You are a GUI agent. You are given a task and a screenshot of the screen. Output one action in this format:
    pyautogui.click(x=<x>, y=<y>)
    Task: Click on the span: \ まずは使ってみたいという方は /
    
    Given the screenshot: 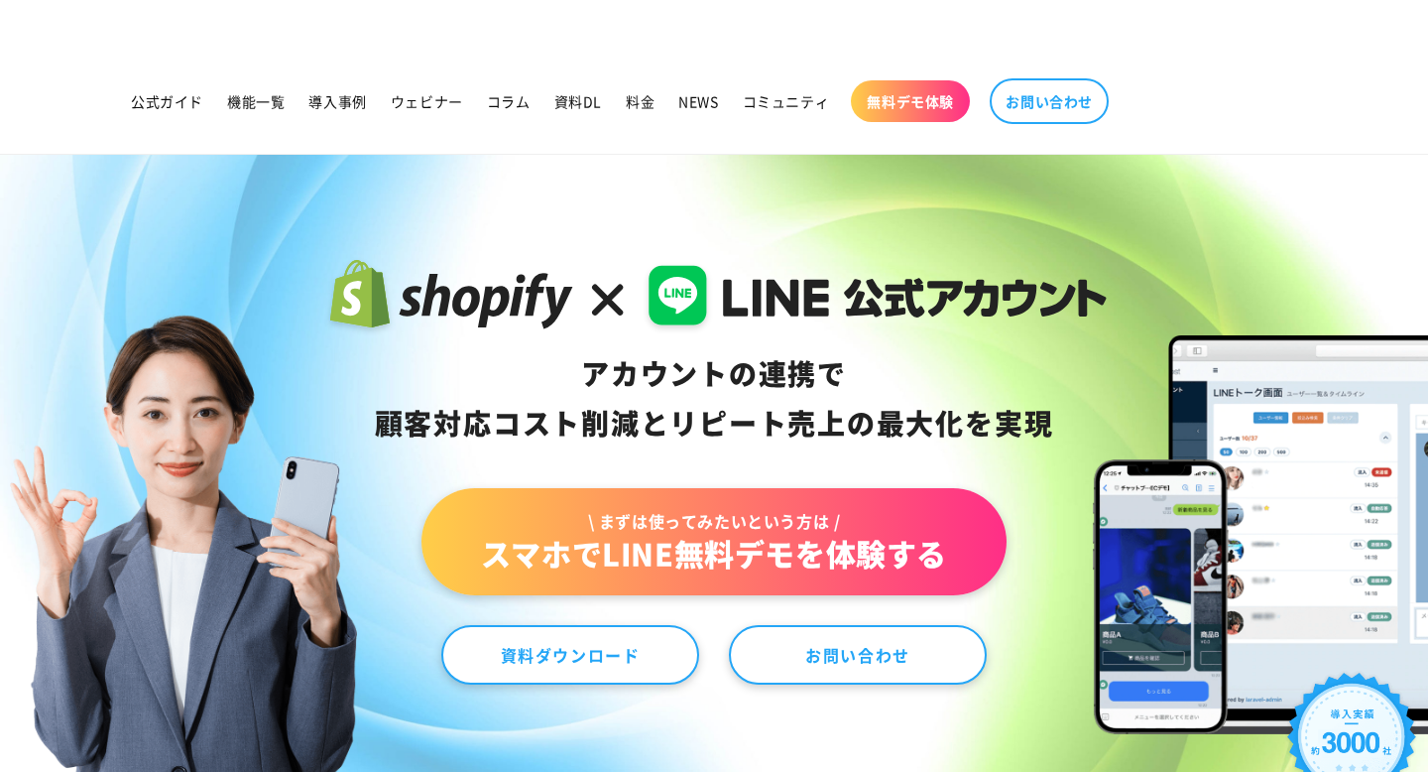 What is the action you would take?
    pyautogui.click(x=714, y=521)
    